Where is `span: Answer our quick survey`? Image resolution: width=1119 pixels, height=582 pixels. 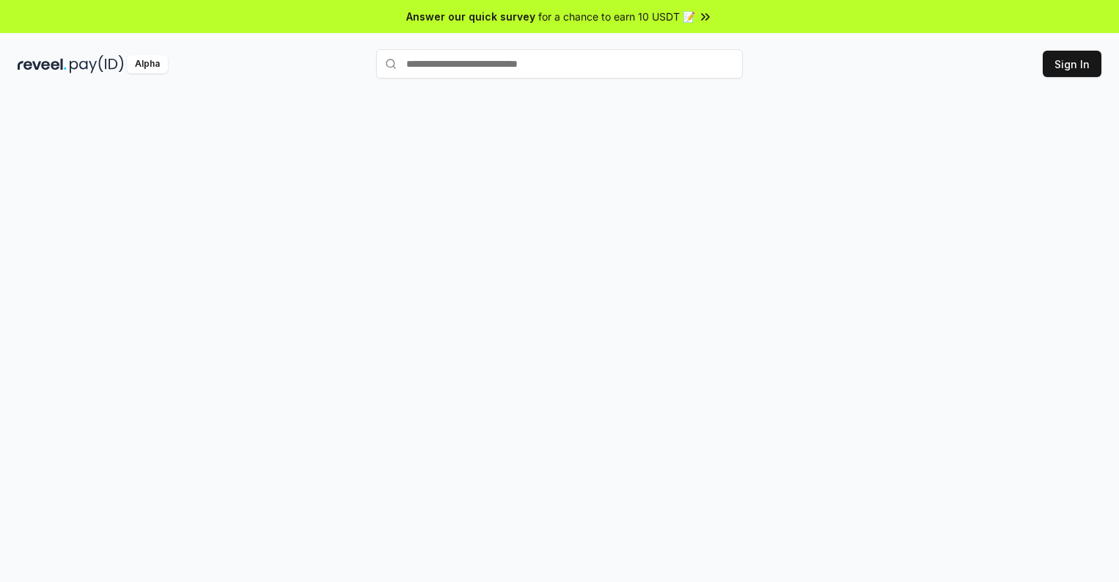 span: Answer our quick survey is located at coordinates (471, 16).